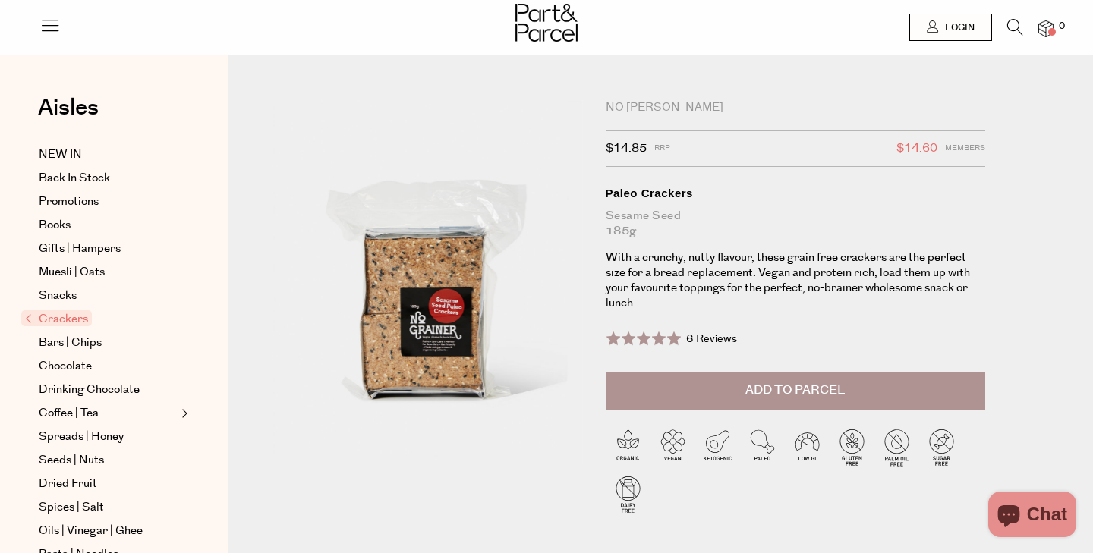 The width and height of the screenshot is (1093, 553). What do you see at coordinates (108, 390) in the screenshot?
I see `a: Drinking Chocolate` at bounding box center [108, 390].